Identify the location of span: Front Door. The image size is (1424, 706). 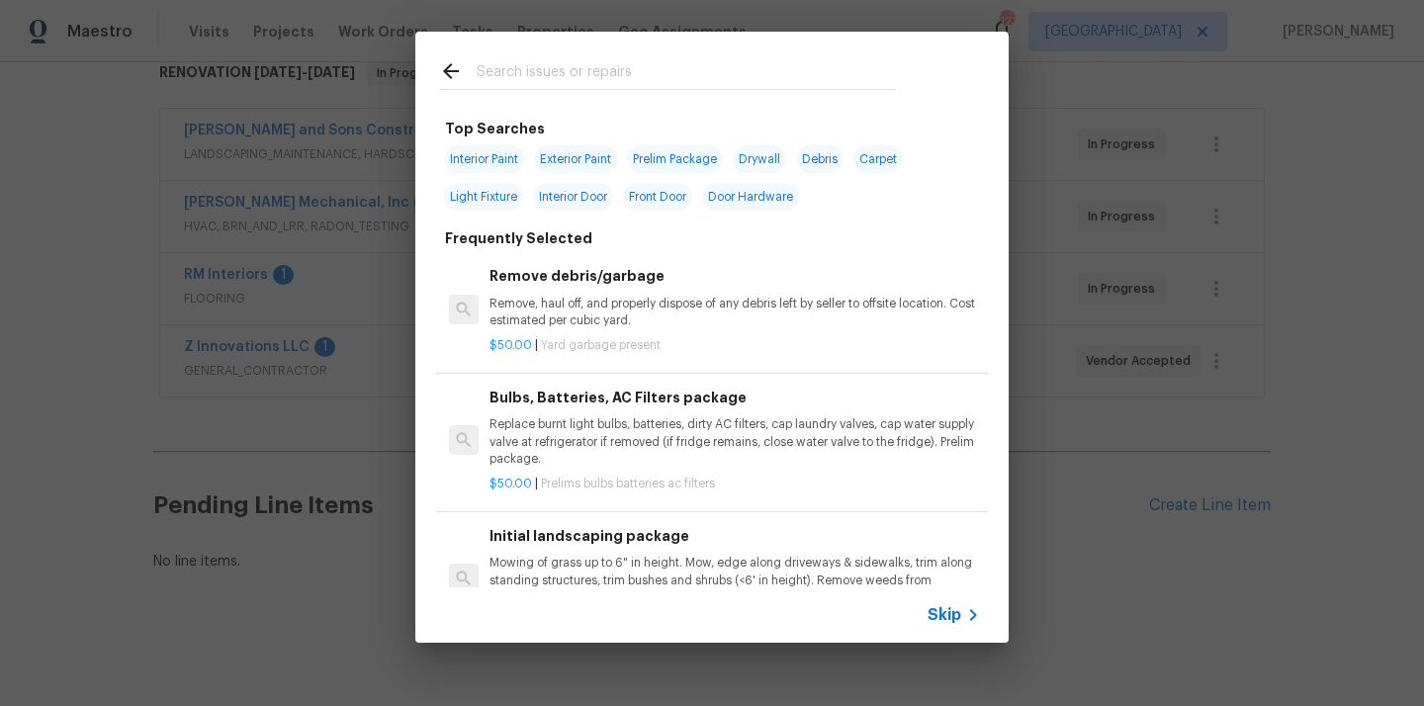
(658, 197).